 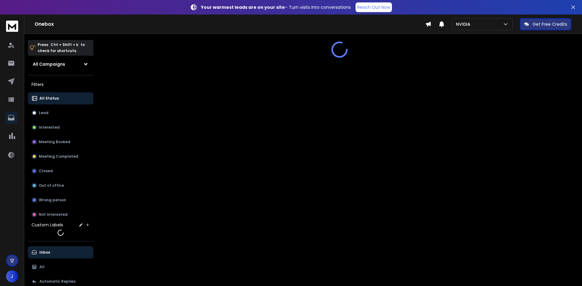 I want to click on p: Closed, so click(x=46, y=171).